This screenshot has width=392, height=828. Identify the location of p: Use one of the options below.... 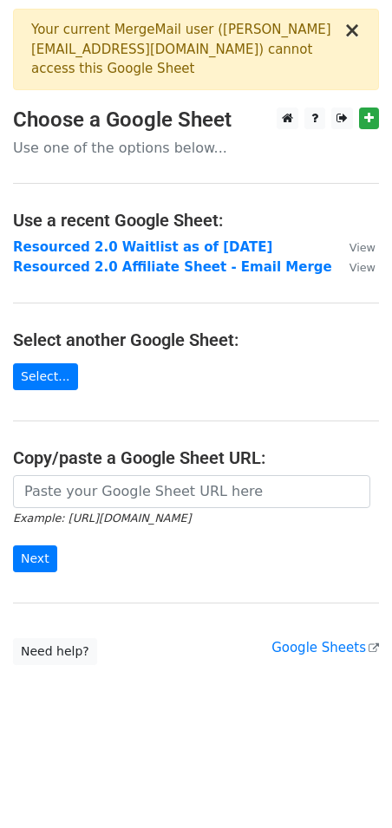
(196, 147).